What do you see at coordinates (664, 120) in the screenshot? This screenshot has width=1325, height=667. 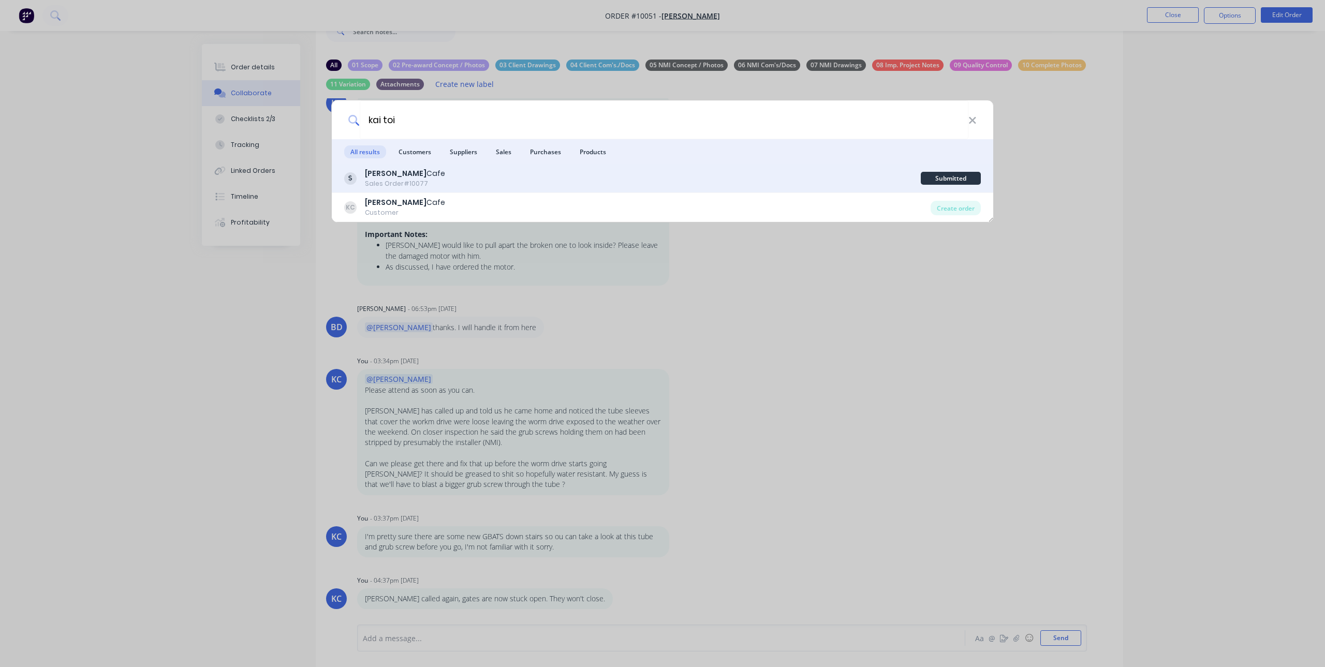 I see `input: Start typing a customer or supplier name to create a new order...` at bounding box center [664, 120].